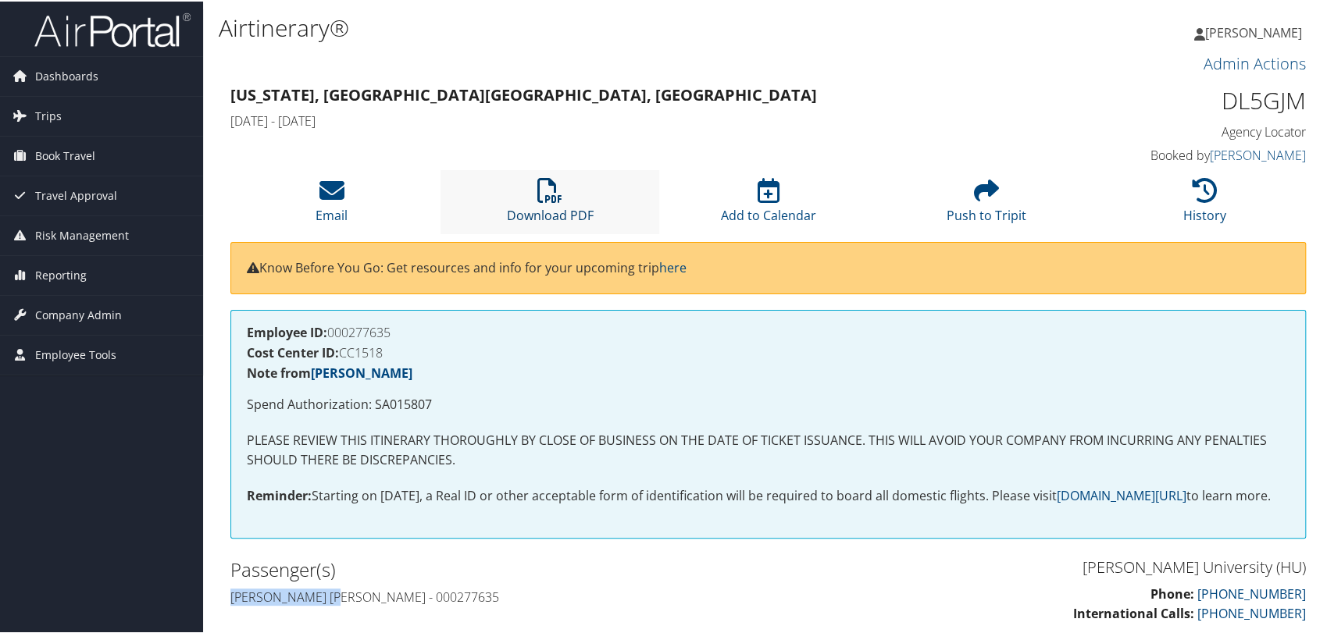 This screenshot has height=633, width=1327. What do you see at coordinates (66, 75) in the screenshot?
I see `span: Dashboards` at bounding box center [66, 75].